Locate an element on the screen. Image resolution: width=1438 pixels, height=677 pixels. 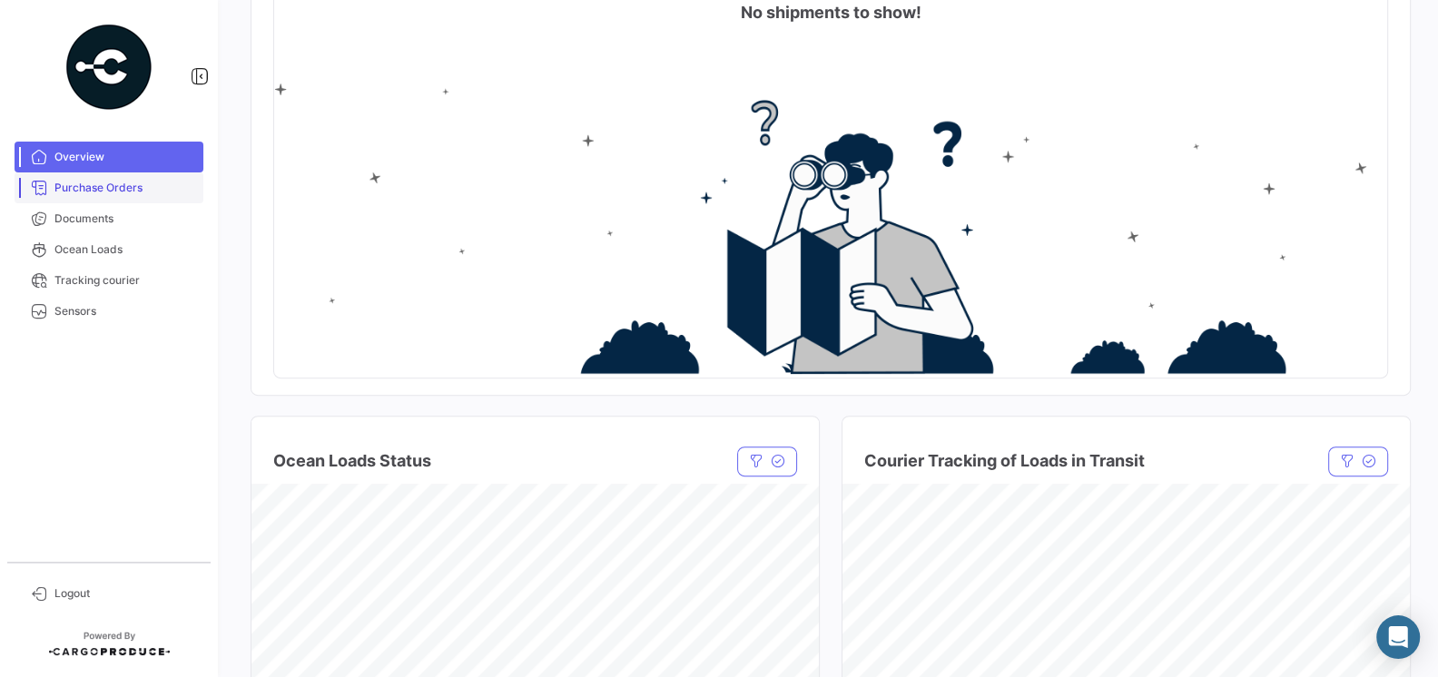
span: Tracking courier is located at coordinates (125, 280).